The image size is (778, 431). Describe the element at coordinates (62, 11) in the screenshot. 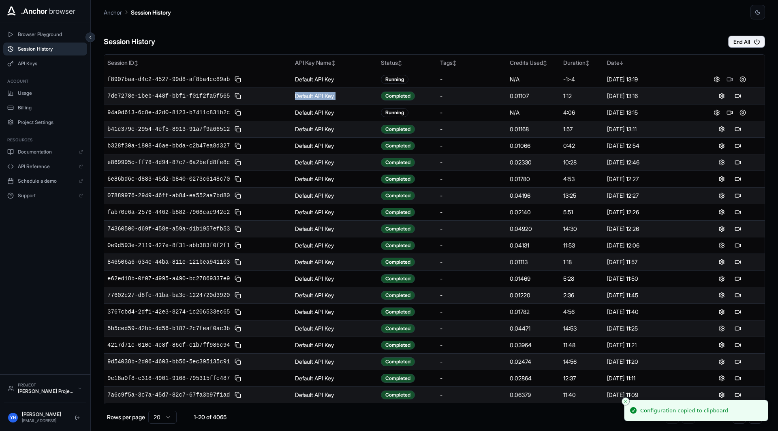

I see `span: browser` at that location.